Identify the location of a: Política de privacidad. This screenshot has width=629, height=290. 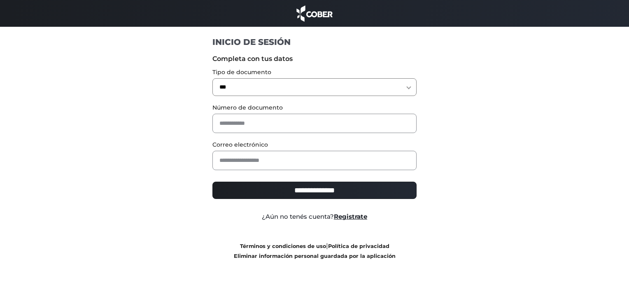
(358, 246).